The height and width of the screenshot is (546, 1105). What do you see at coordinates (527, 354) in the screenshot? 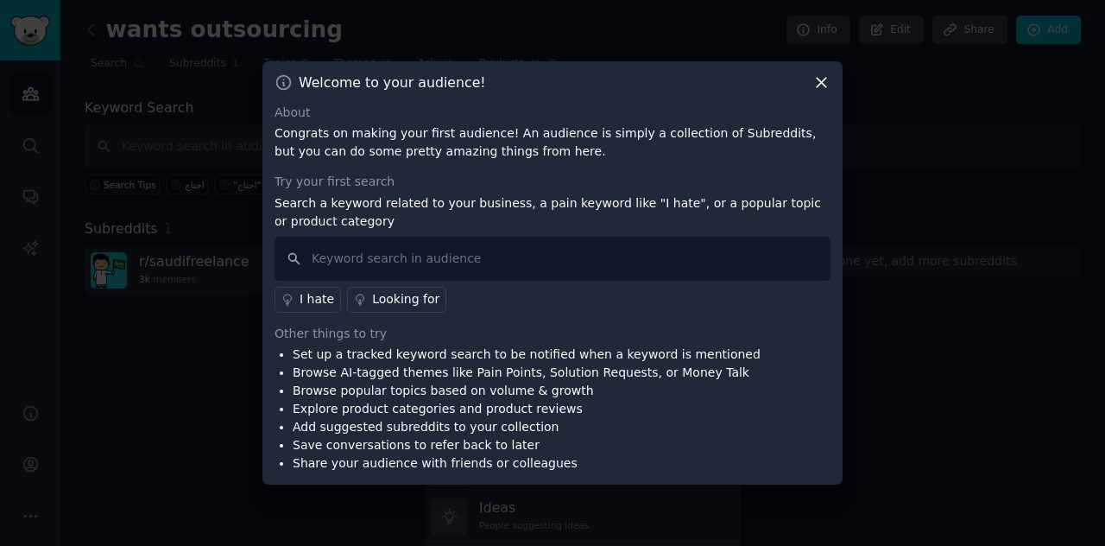
I see `li: Set up a tracked keyword search to be notified when a keyword is mentioned` at bounding box center [527, 354].